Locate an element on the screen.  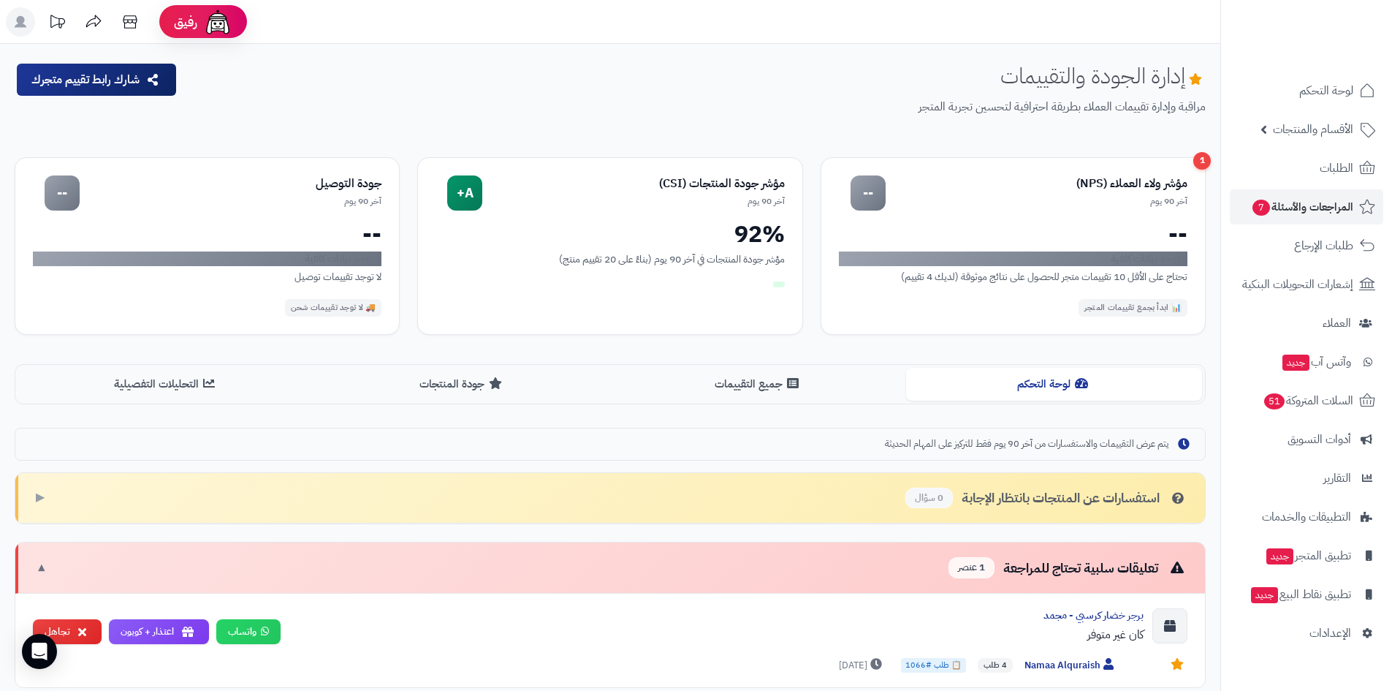
a: تطبيق نقاط البيعجديد is located at coordinates (1307, 594).